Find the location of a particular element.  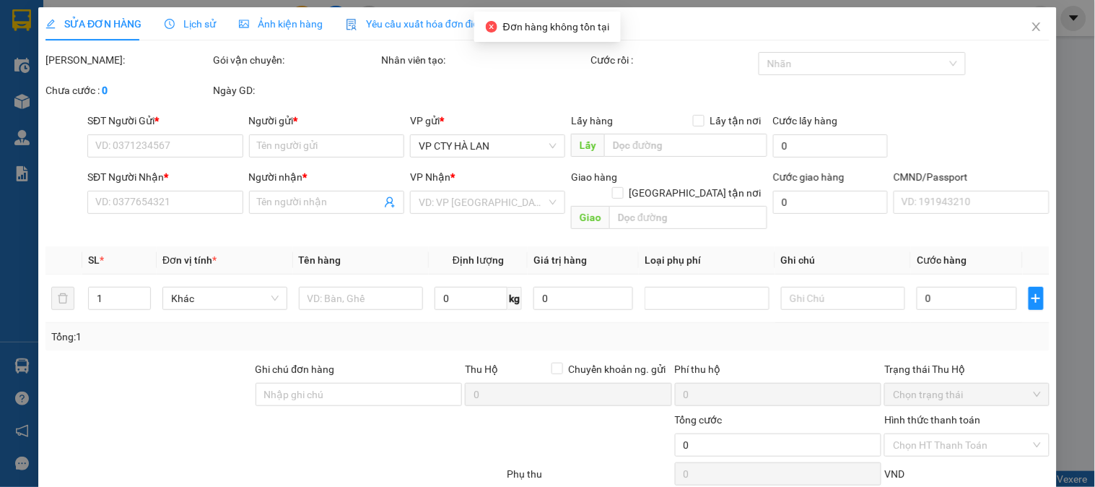

span: Chuyển khoản ng. gửi is located at coordinates (617, 369).